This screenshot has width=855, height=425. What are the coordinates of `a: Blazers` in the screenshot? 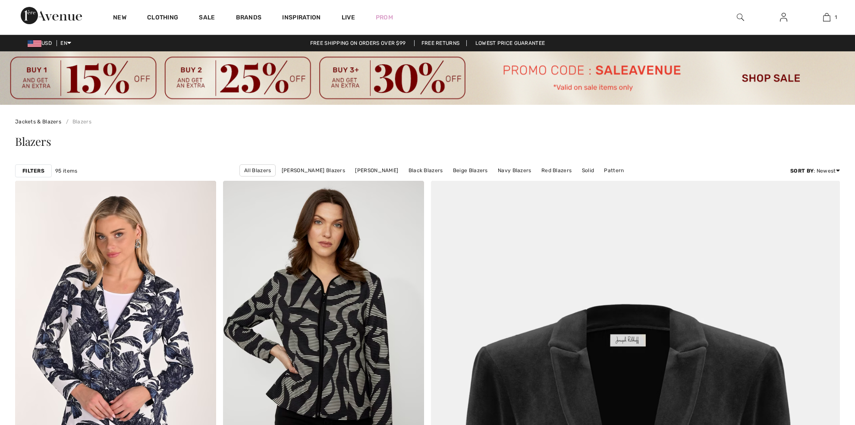 It's located at (77, 122).